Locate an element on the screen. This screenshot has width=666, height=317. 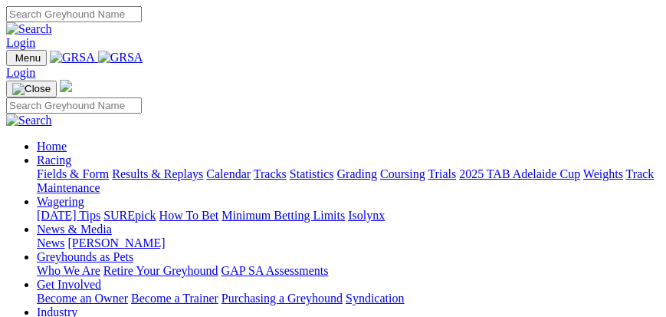
a: Become a Trainer is located at coordinates (175, 298).